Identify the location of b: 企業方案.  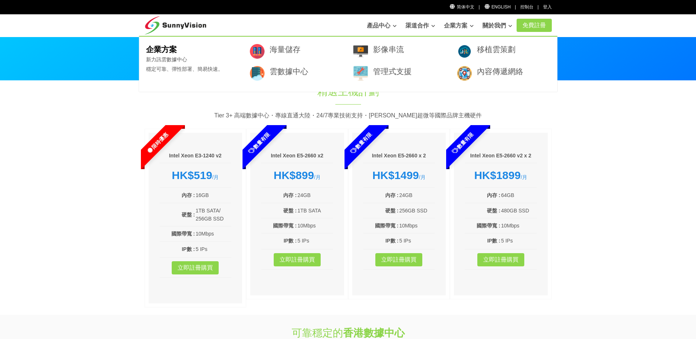
(162, 49).